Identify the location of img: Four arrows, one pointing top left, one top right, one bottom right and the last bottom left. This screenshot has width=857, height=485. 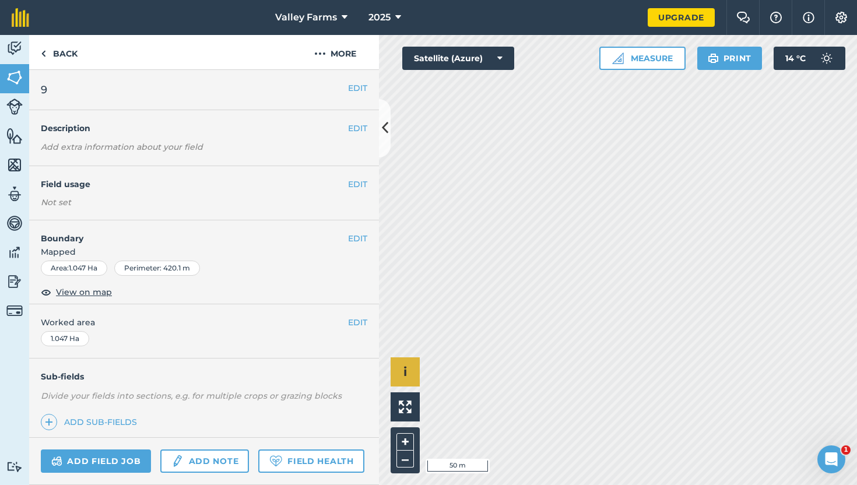
(405, 407).